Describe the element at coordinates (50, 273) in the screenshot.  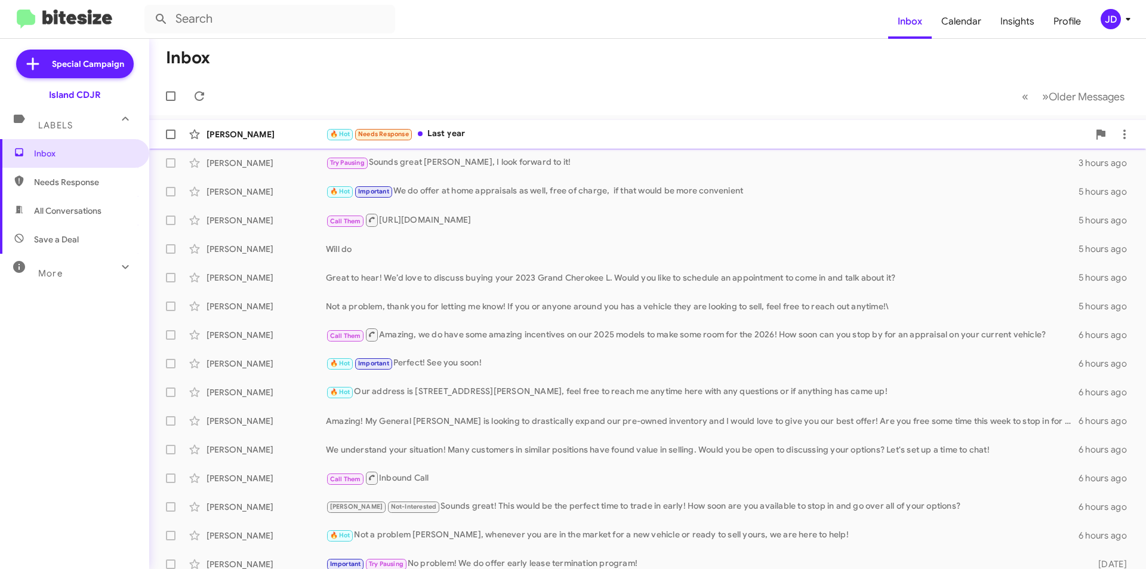
I see `span: More` at that location.